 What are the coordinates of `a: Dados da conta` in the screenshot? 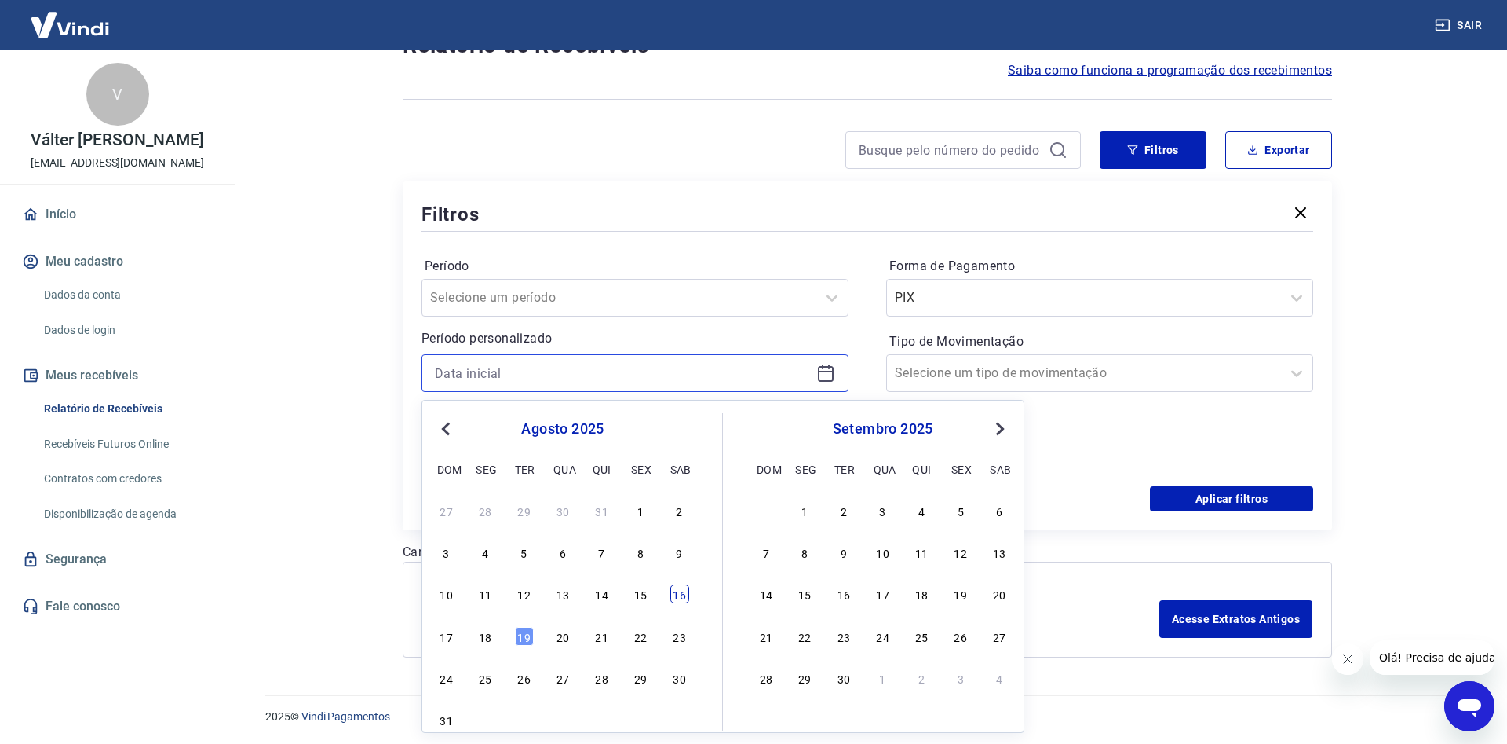 It's located at (126, 294).